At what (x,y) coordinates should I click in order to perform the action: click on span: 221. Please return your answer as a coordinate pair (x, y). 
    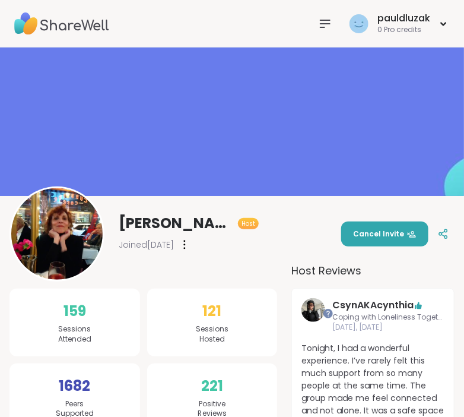
    Looking at the image, I should click on (212, 386).